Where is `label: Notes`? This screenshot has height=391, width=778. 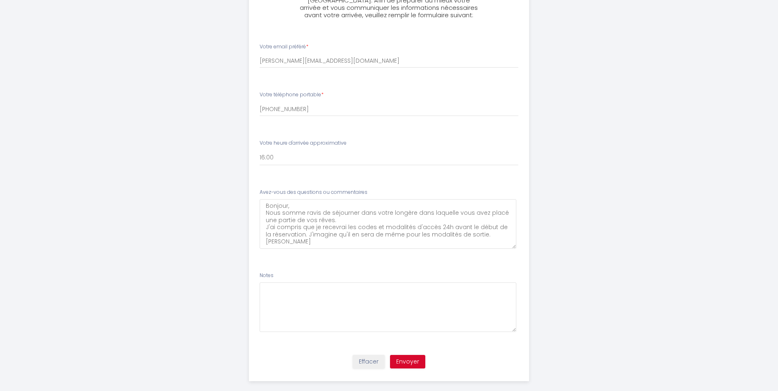
label: Notes is located at coordinates (267, 276).